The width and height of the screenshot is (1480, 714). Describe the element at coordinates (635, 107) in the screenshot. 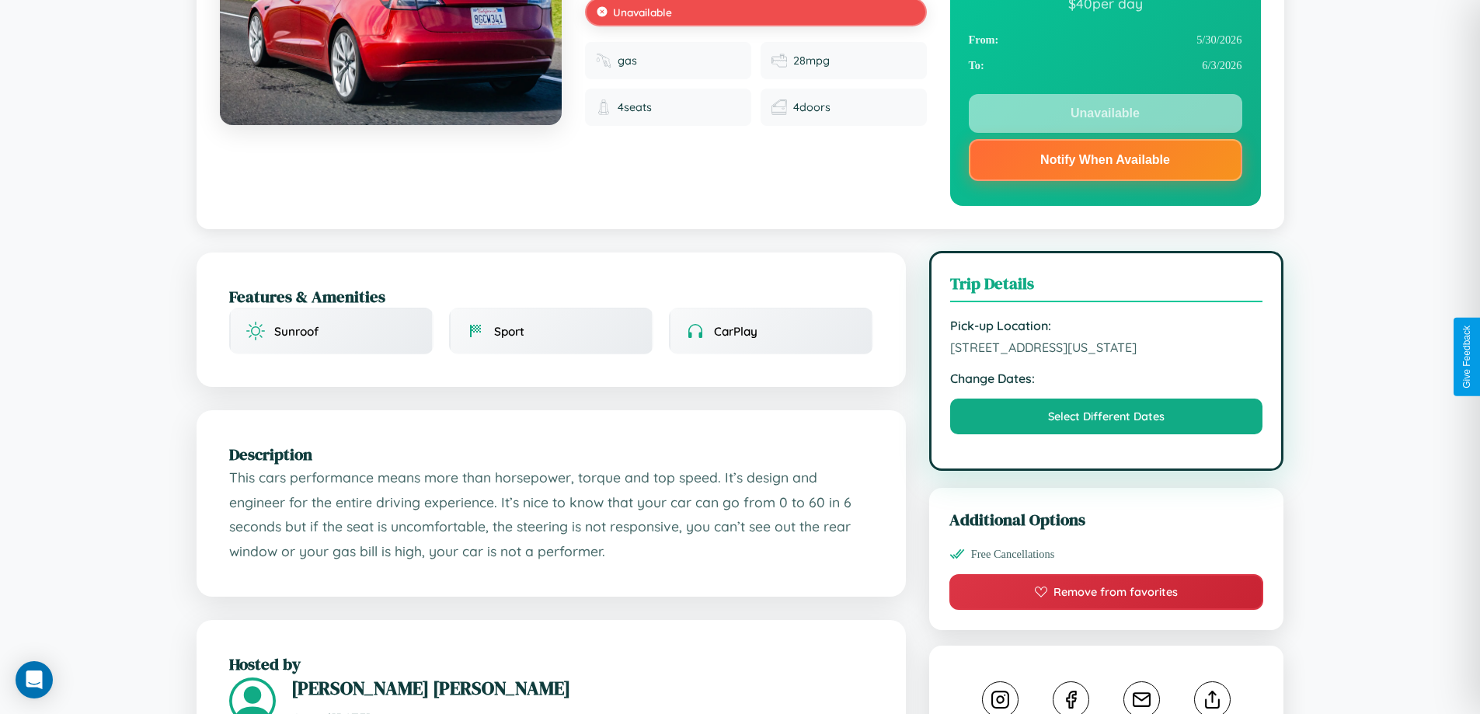

I see `span: 4 seats` at that location.